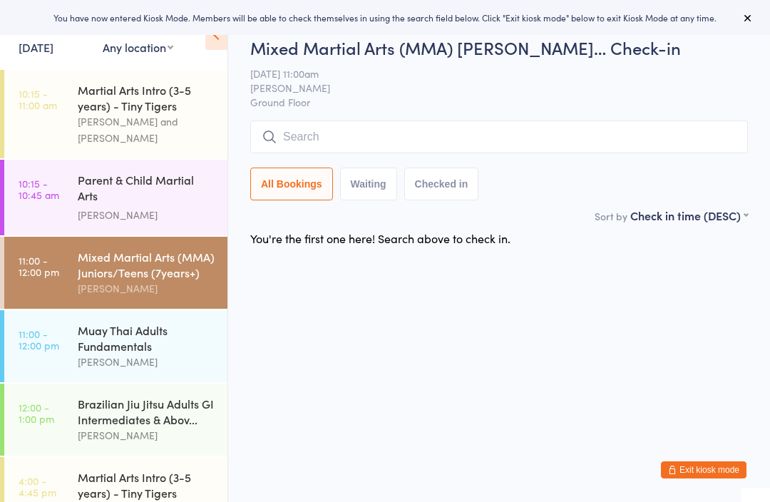  Describe the element at coordinates (146, 411) in the screenshot. I see `div: Brazilian Jiu Jitsu Adults GI Intermediates & Abov...` at that location.